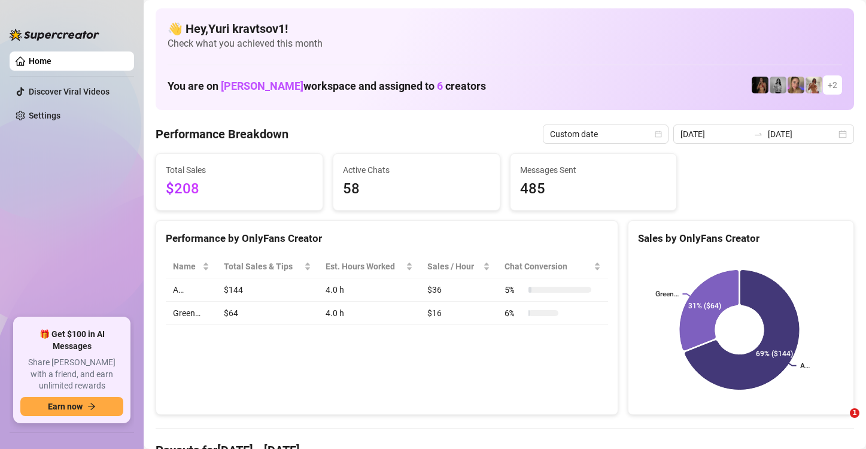 This screenshot has height=449, width=866. I want to click on span: 5 %, so click(514, 290).